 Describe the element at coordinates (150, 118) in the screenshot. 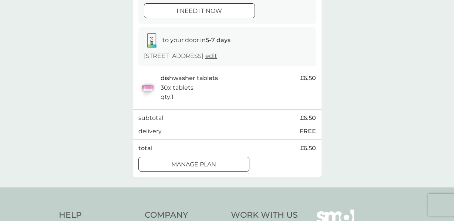

I see `p: subtotal` at that location.